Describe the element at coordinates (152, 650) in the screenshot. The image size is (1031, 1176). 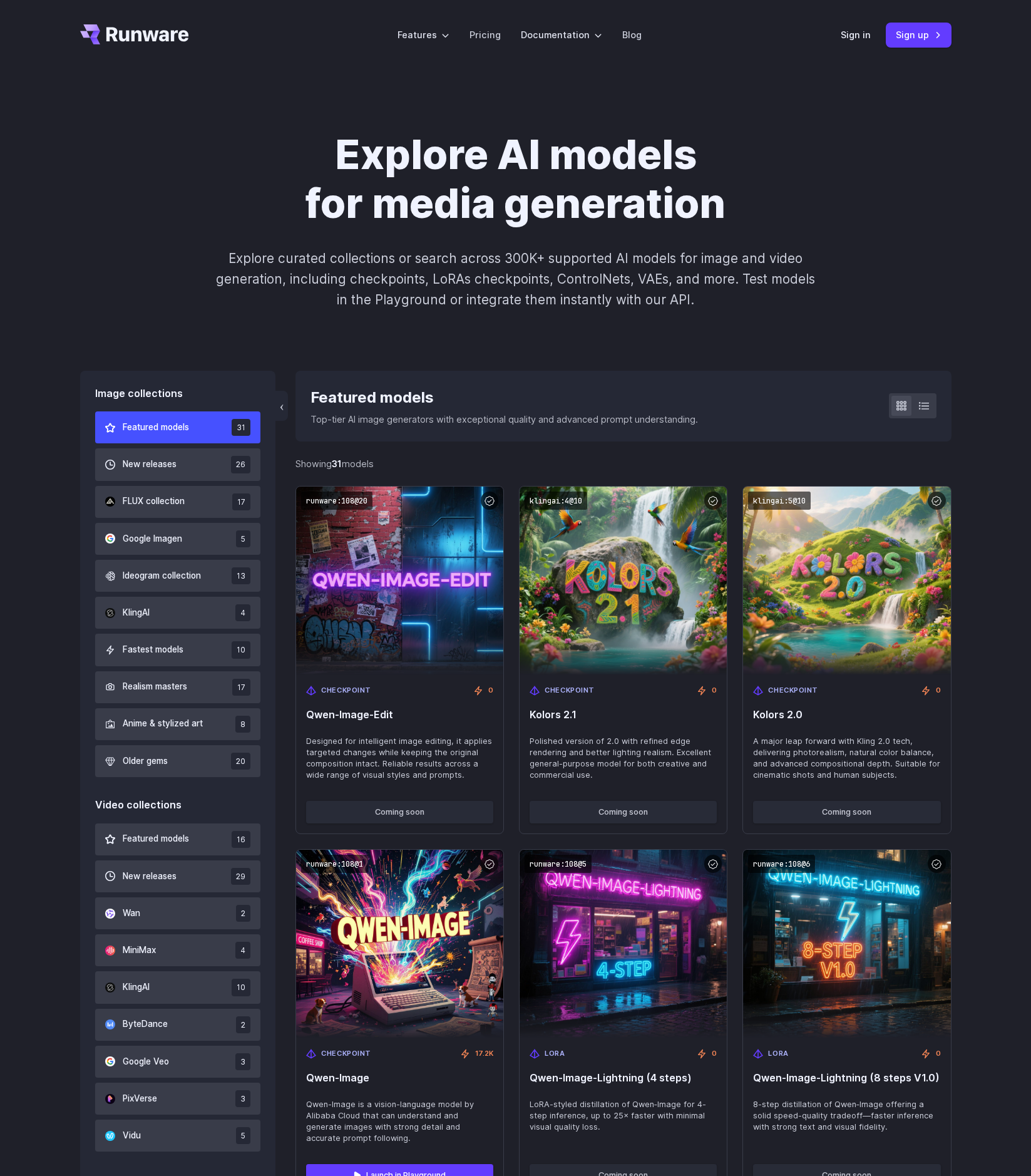
I see `span: Fastest models` at that location.